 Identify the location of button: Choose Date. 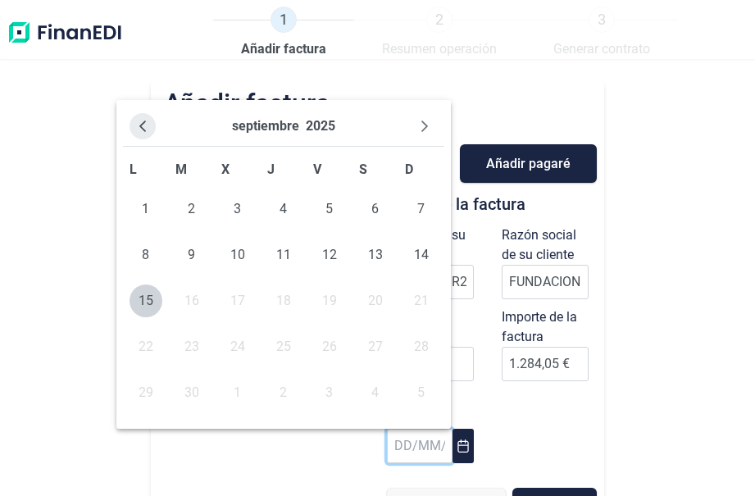
(463, 446).